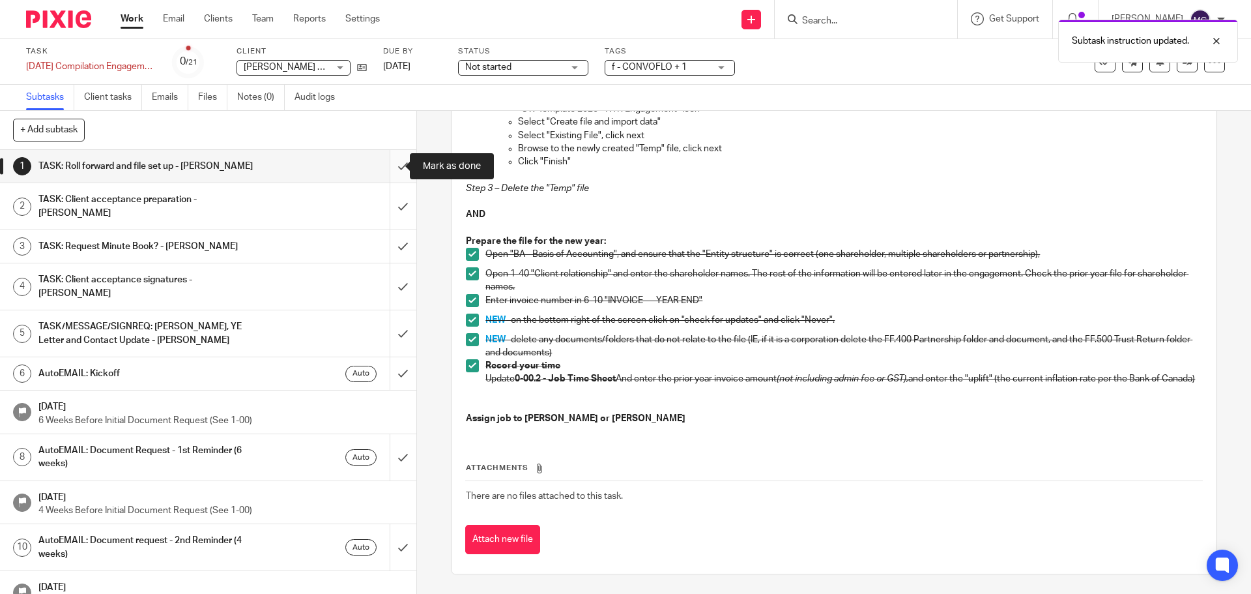 The height and width of the screenshot is (594, 1251). I want to click on a: Notes (0), so click(261, 97).